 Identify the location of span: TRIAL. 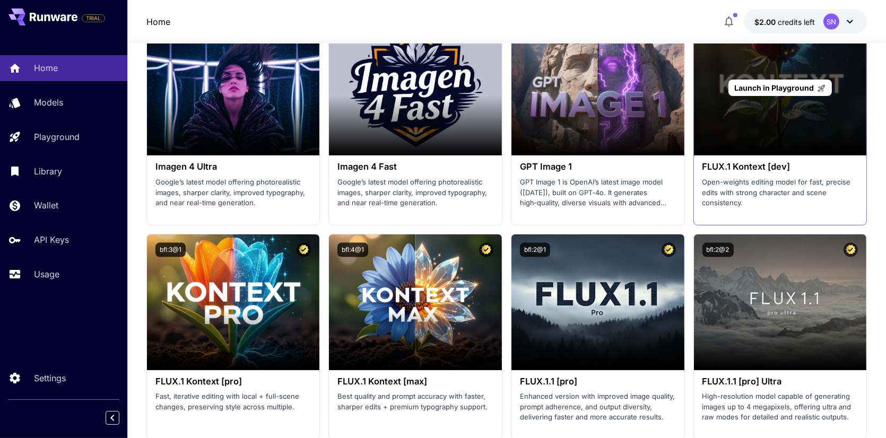
(93, 18).